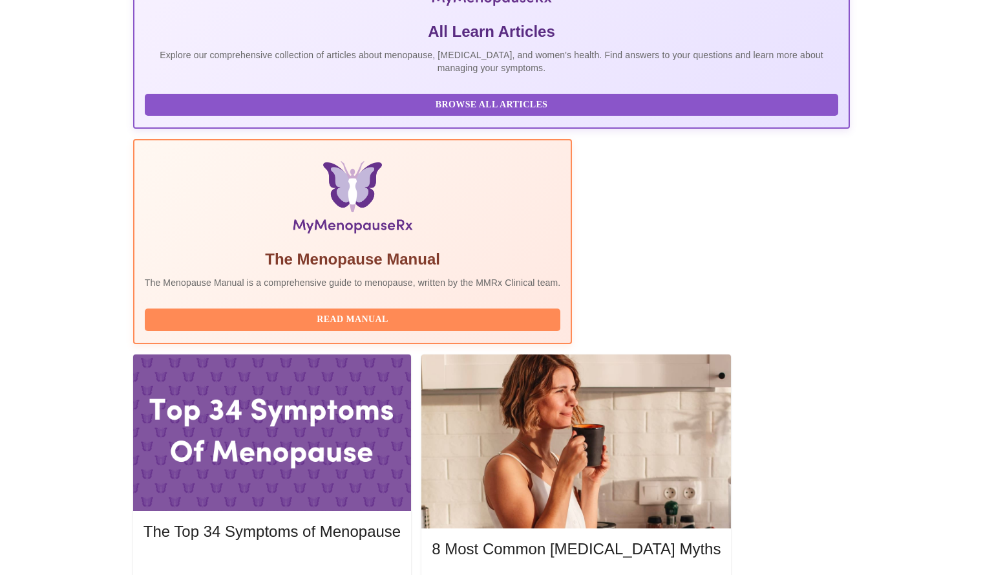 Image resolution: width=983 pixels, height=575 pixels. What do you see at coordinates (353, 283) in the screenshot?
I see `p: The Menopause Manual is a comprehensive guide to menopause, written by the MMRx Clinical team.` at bounding box center [353, 283].